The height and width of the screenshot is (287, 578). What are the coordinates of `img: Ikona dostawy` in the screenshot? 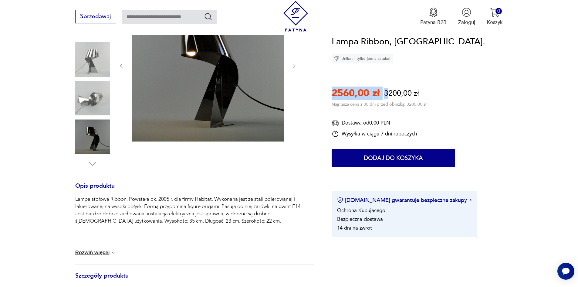 It's located at (335, 123).